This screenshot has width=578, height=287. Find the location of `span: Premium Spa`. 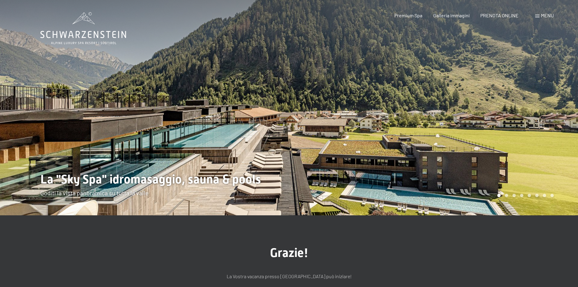

span: Premium Spa is located at coordinates (408, 15).